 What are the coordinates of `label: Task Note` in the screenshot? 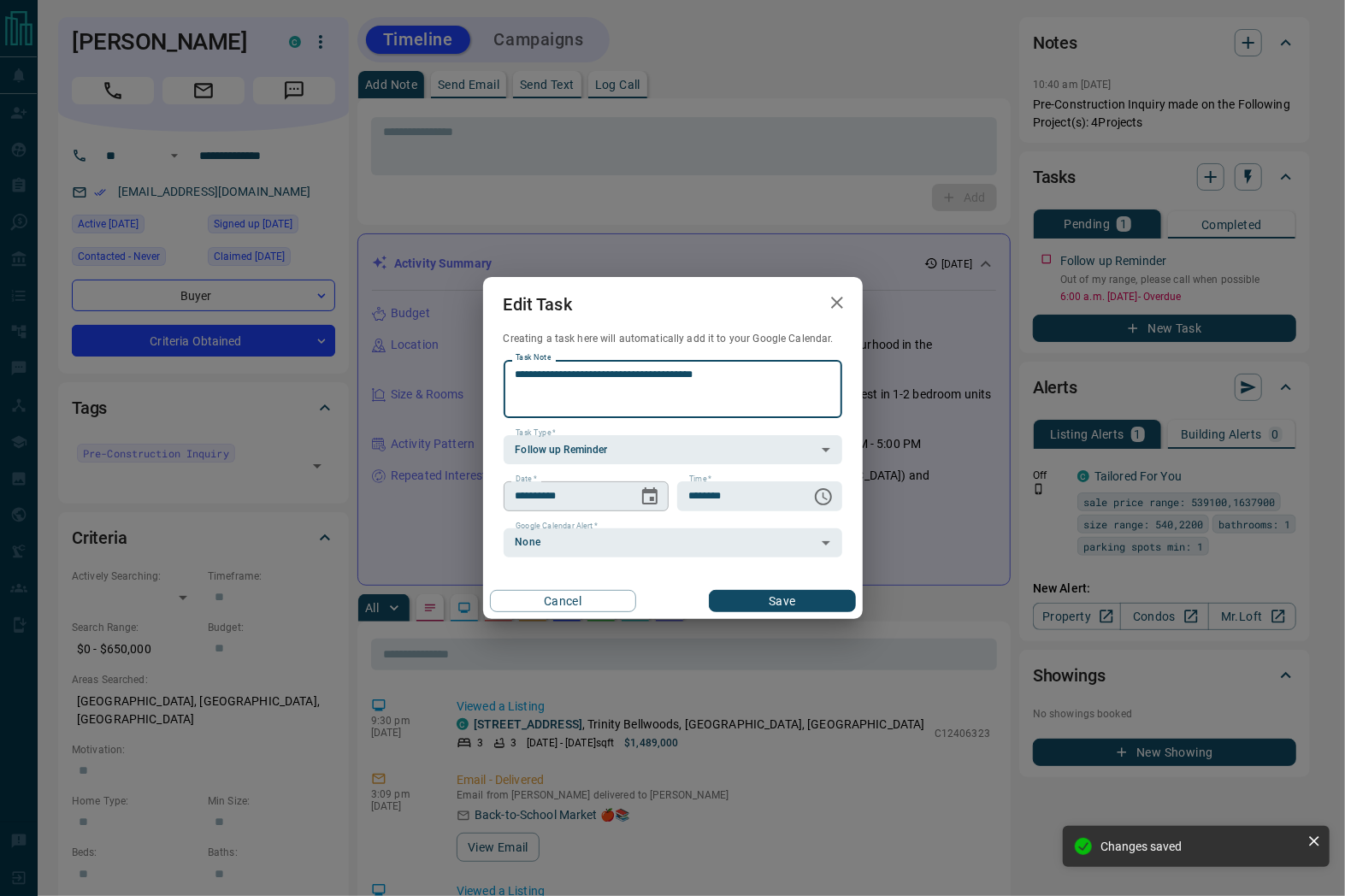 It's located at (532, 357).